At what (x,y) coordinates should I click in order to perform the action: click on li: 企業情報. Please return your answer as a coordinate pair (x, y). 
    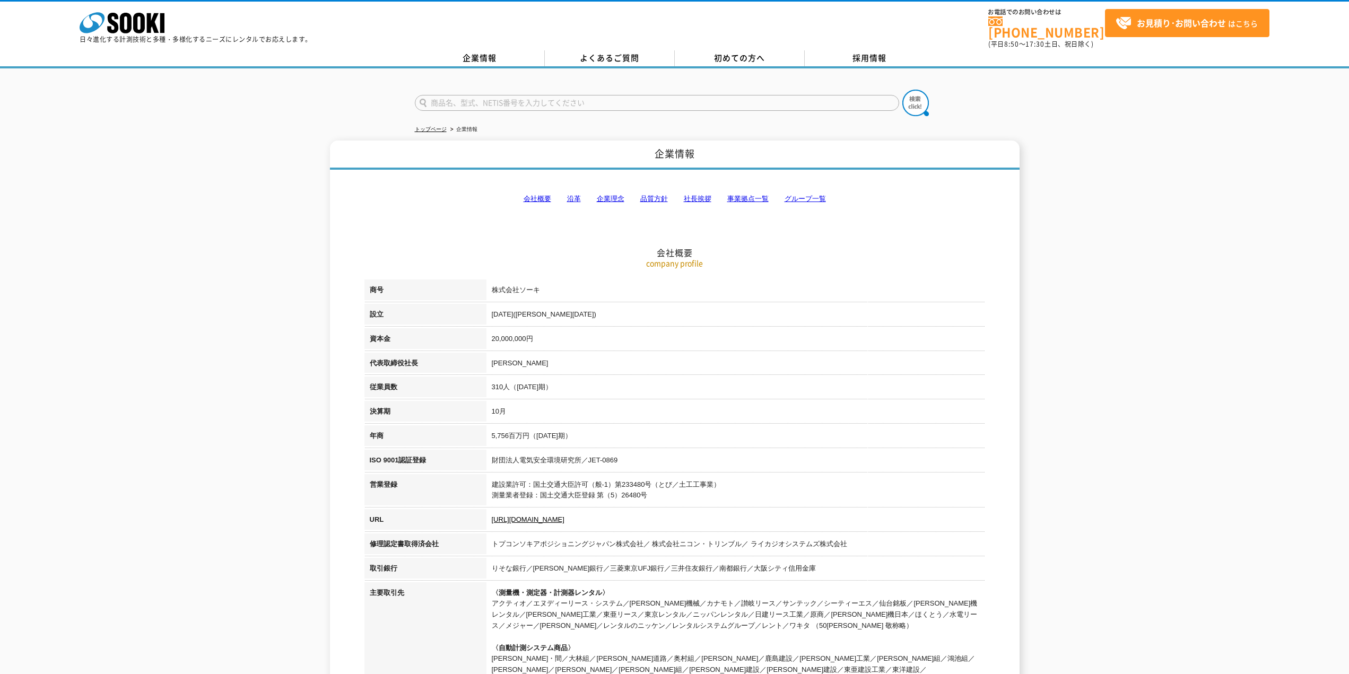
    Looking at the image, I should click on (463, 129).